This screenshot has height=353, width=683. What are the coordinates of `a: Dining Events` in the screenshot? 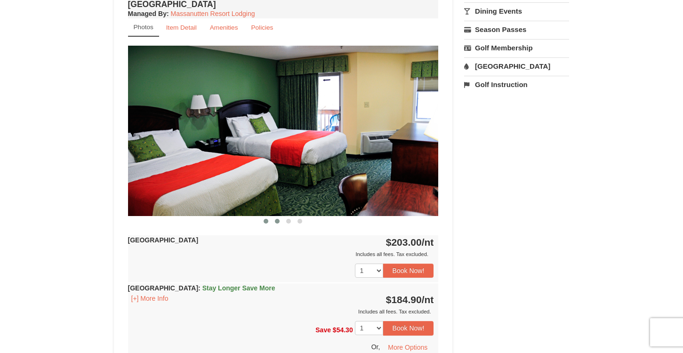 It's located at (516, 11).